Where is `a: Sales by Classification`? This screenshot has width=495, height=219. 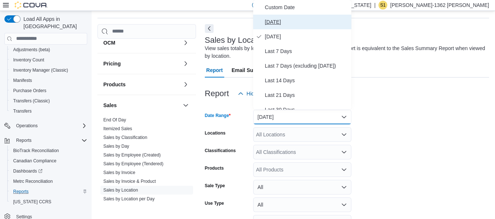
a: Sales by Classification is located at coordinates (125, 138).